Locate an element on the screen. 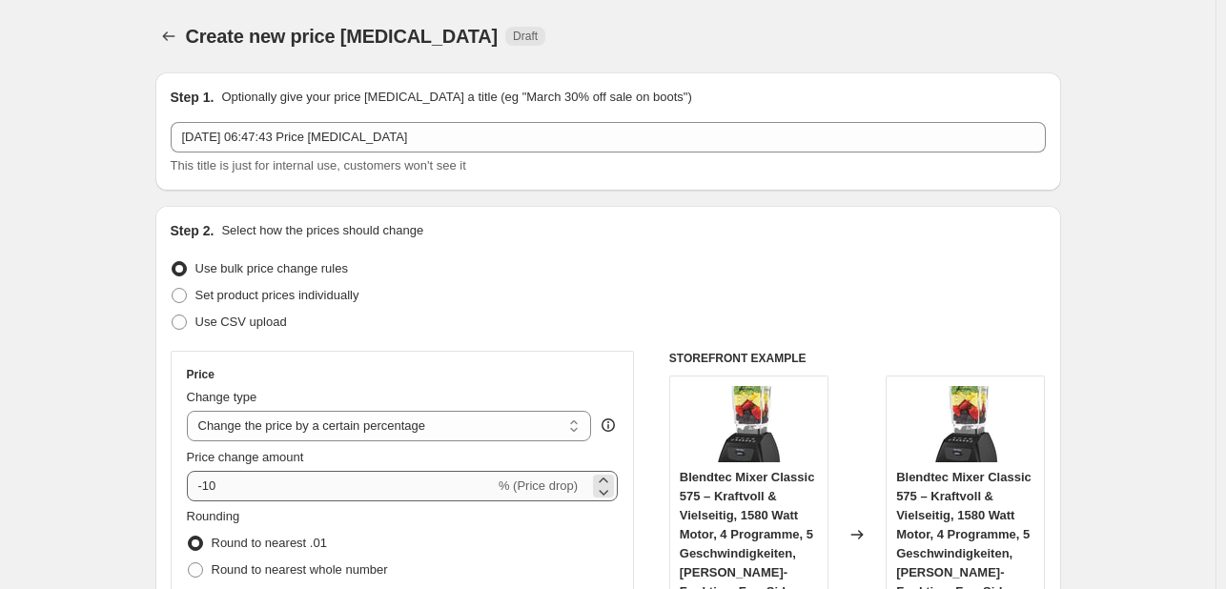 The height and width of the screenshot is (589, 1226). span: Use bulk price change rules is located at coordinates (272, 268).